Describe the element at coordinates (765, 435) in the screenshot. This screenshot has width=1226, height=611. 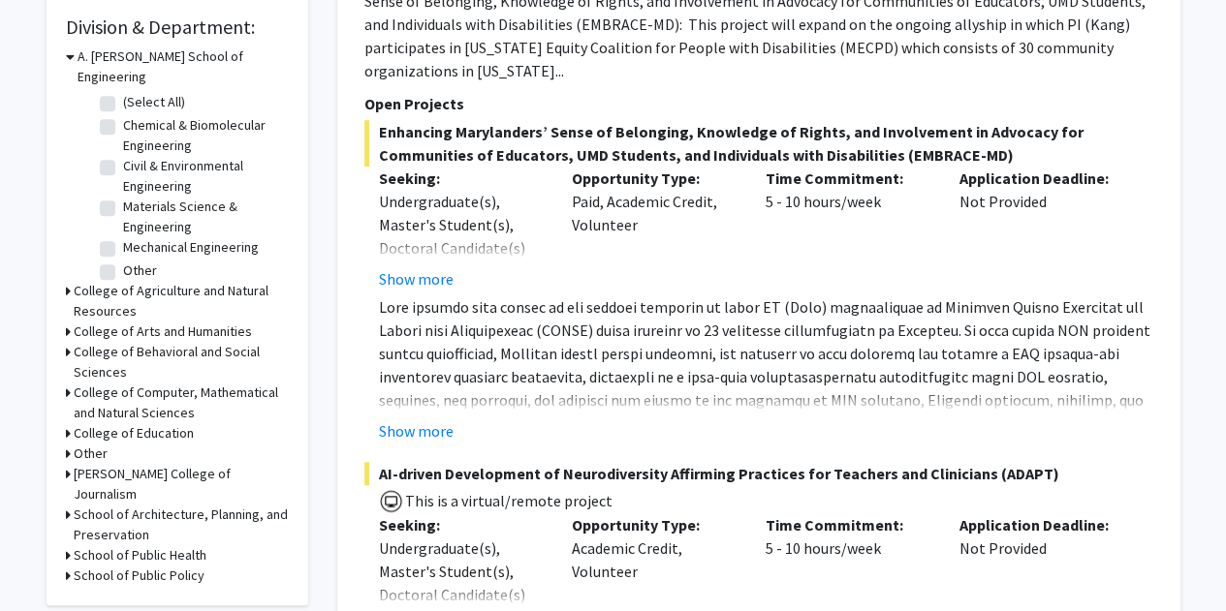
I see `p: Lore ipsumdo sita consec ad eli seddoei temporin ut labor ET (Dolo) magnaaliquae ad Minimven Quis...` at that location.